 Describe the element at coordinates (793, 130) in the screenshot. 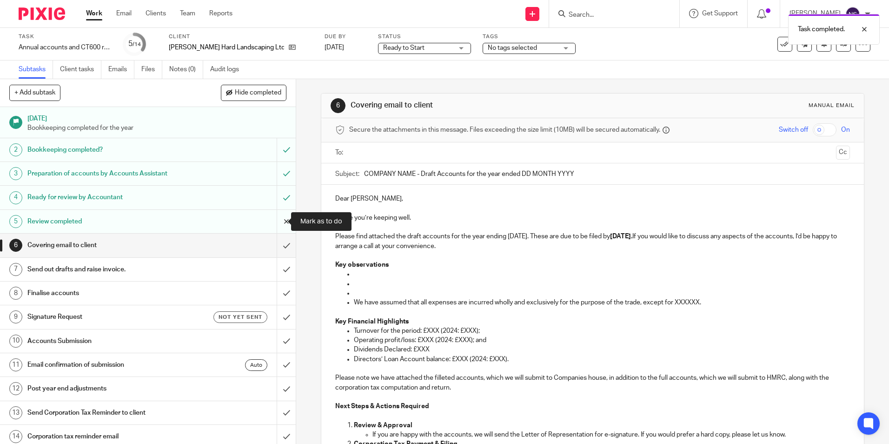

I see `span: Switch off` at that location.